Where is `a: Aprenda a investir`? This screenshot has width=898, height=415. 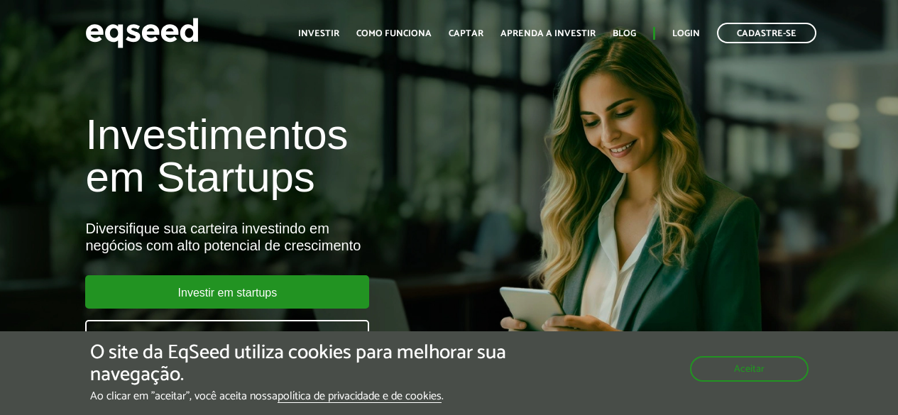 a: Aprenda a investir is located at coordinates (548, 33).